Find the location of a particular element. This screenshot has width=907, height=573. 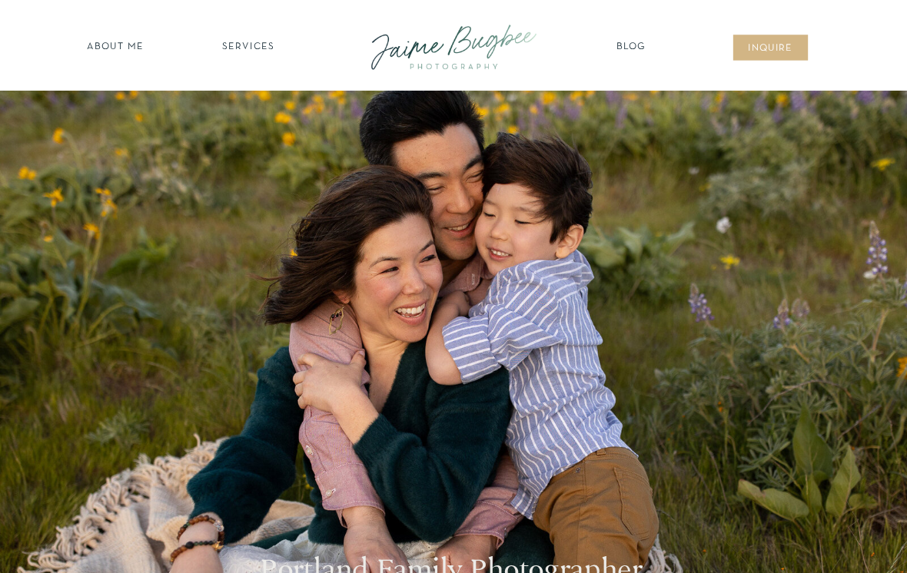

nav: about ME is located at coordinates (115, 48).